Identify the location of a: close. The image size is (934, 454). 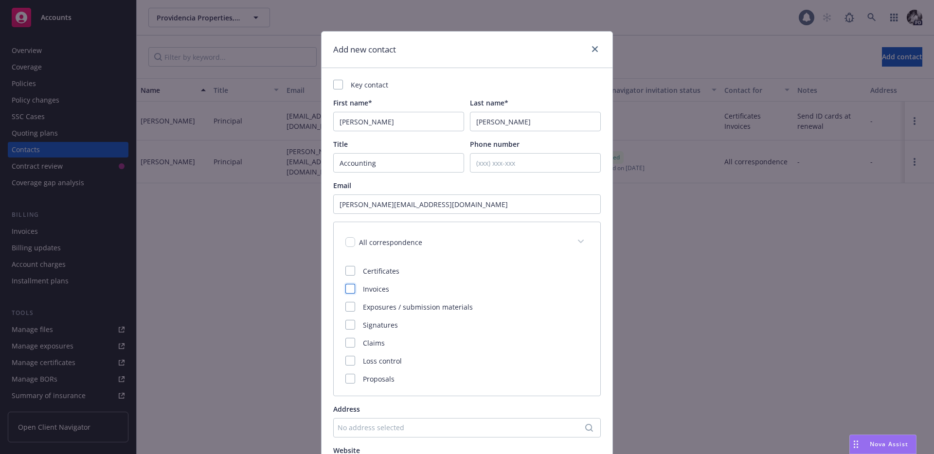
(595, 49).